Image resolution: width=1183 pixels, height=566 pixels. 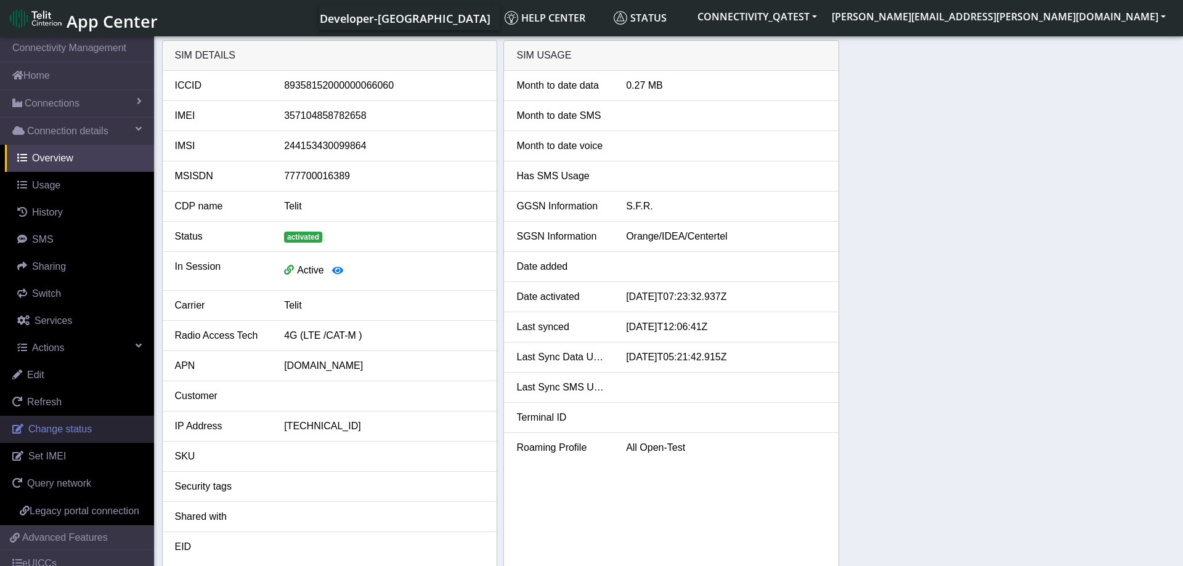 What do you see at coordinates (562, 327) in the screenshot?
I see `div: Last synced` at bounding box center [562, 327].